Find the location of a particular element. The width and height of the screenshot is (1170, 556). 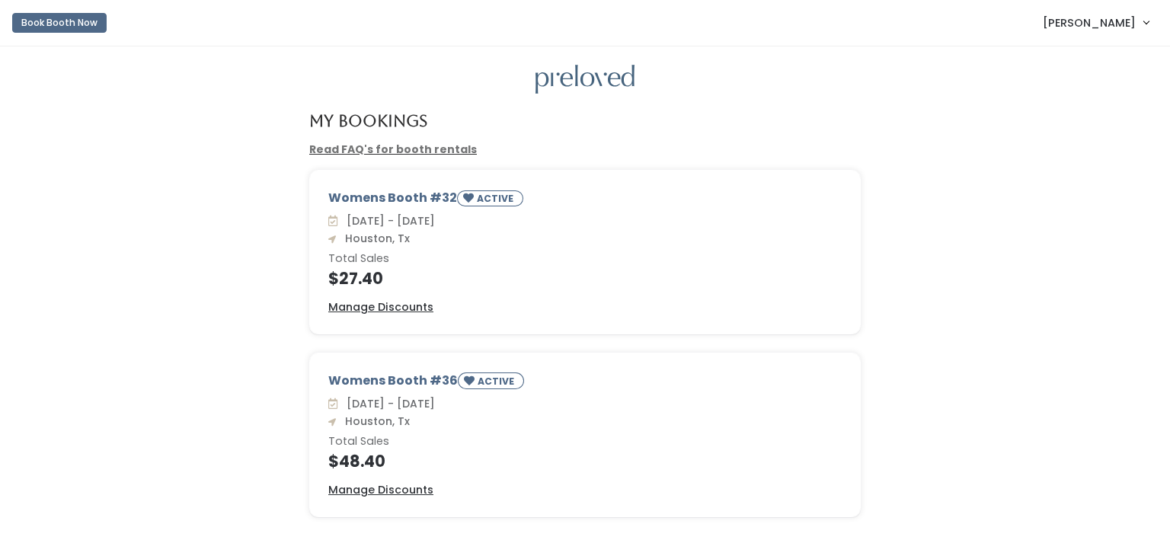

h4: $48.40 is located at coordinates (585, 461).